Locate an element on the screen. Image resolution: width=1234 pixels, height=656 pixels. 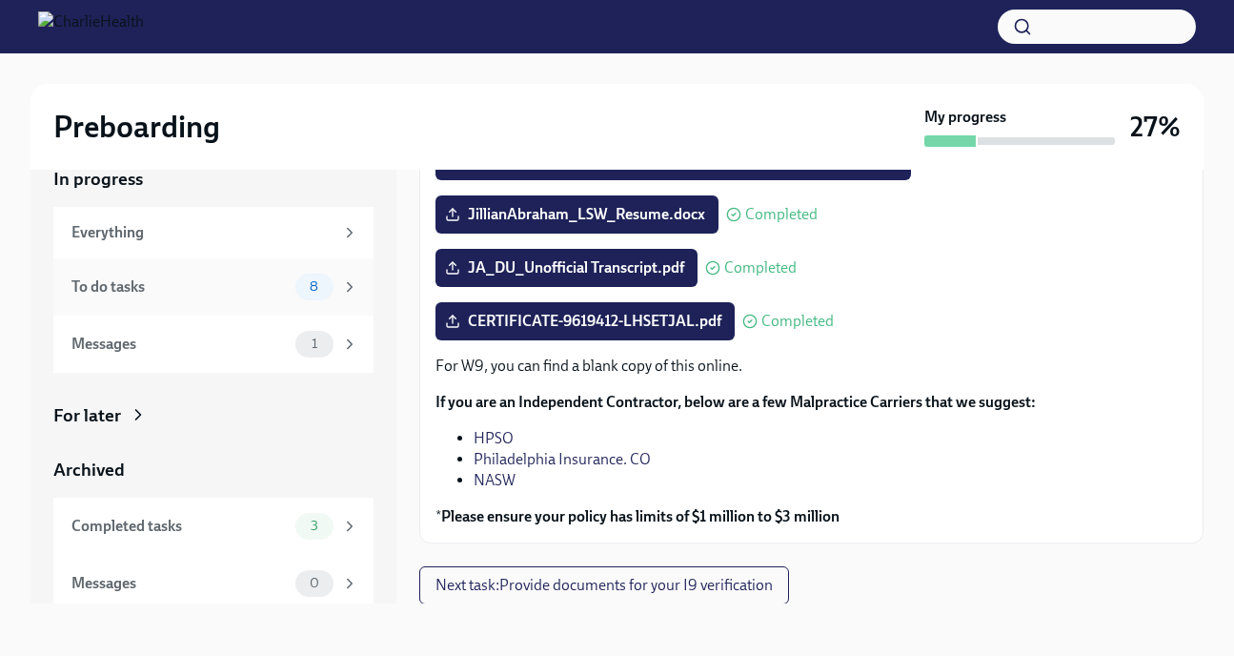
label: JA_DU_Unofficial Transcript.pdf is located at coordinates (566, 268).